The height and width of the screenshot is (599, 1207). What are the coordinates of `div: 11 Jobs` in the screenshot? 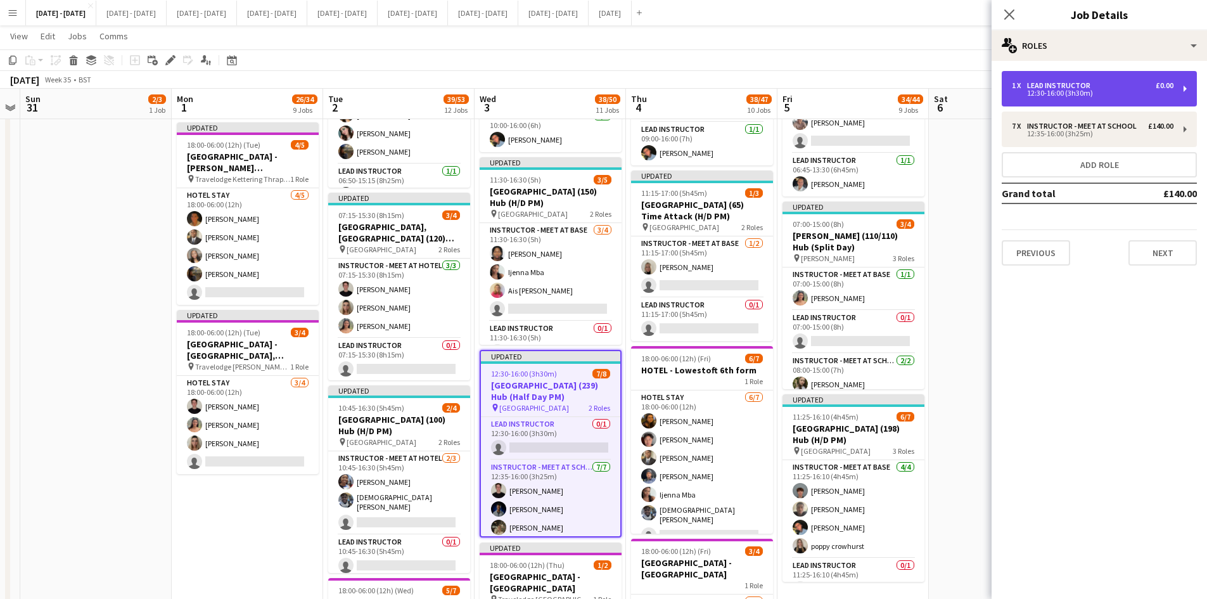 It's located at (608, 110).